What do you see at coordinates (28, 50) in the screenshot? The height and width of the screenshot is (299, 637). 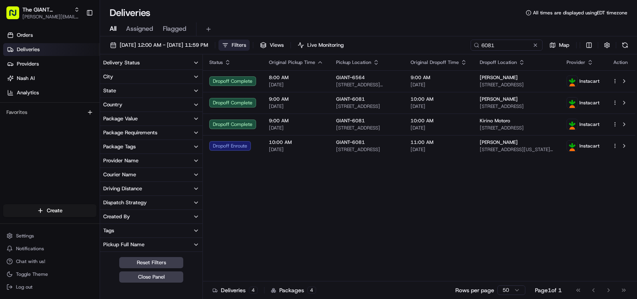 I see `span: Deliveries` at bounding box center [28, 50].